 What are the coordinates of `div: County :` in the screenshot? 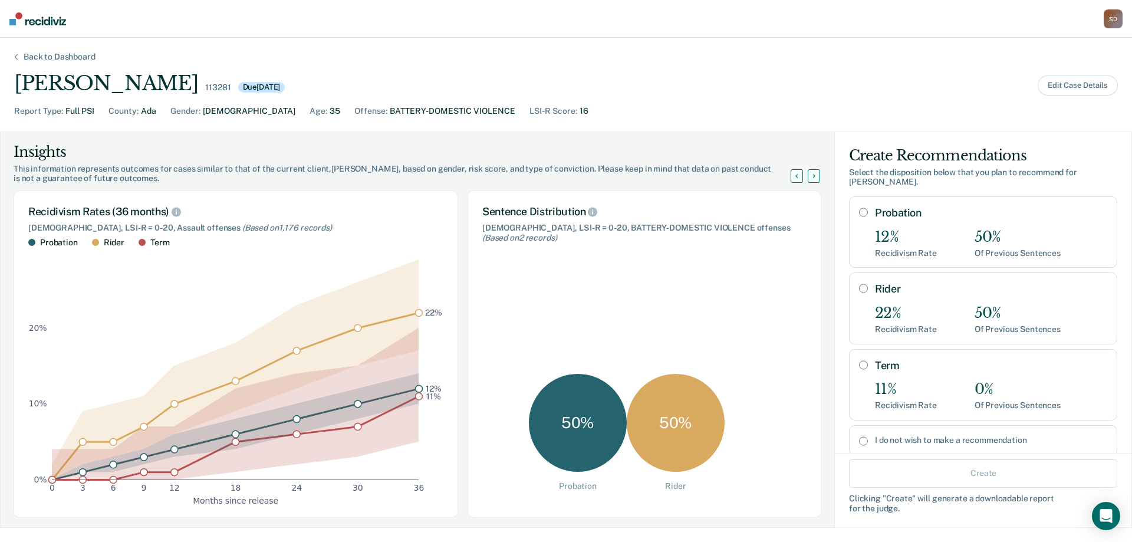 It's located at (123, 111).